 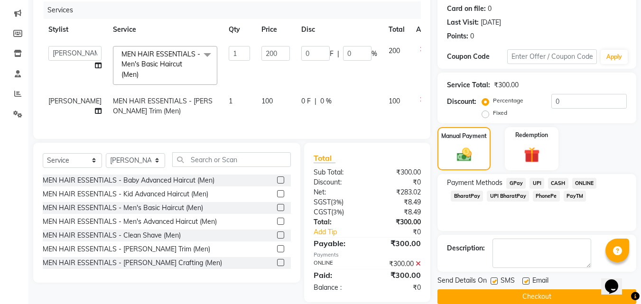 What do you see at coordinates (398, 192) in the screenshot?
I see `div: ₹283.02` at bounding box center [398, 192].